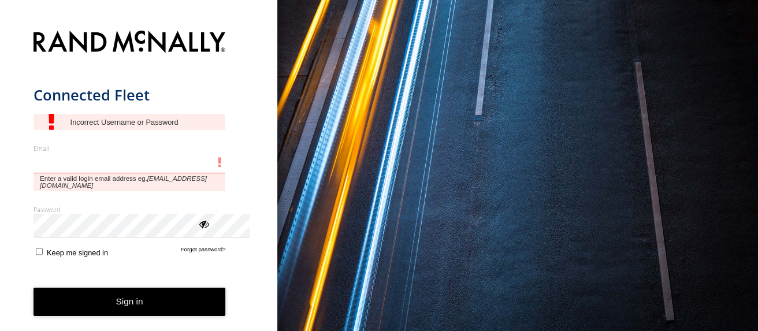  I want to click on span: Enter a valid login email address eg., so click(129, 182).